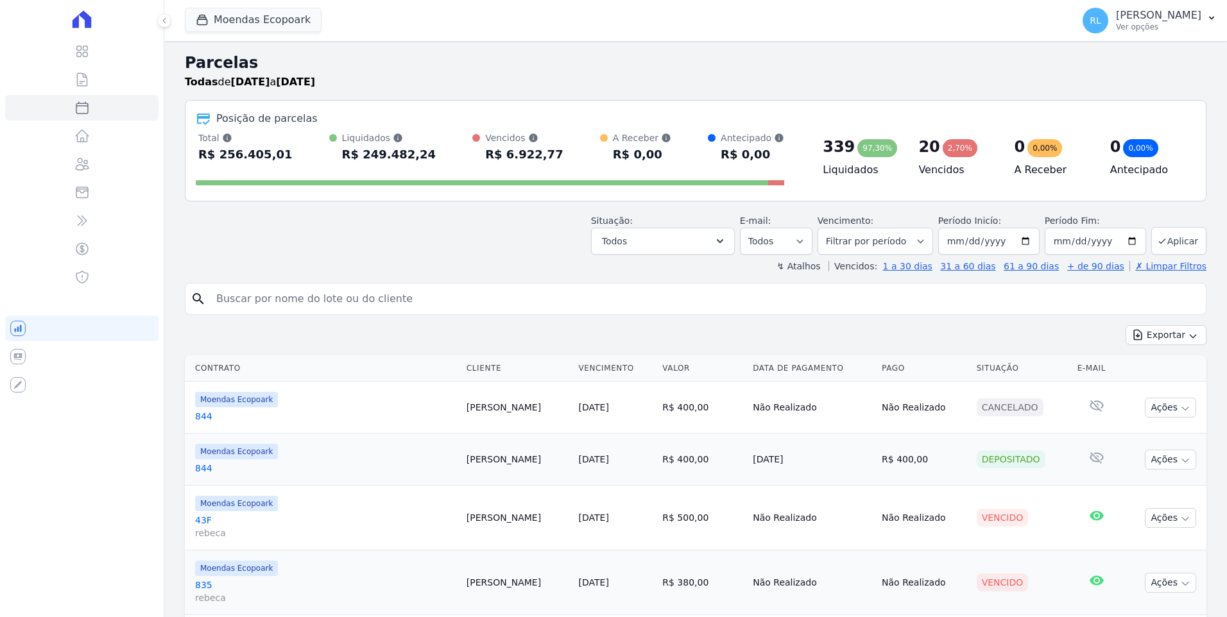  What do you see at coordinates (853, 266) in the screenshot?
I see `label: Vencidos:` at bounding box center [853, 266].